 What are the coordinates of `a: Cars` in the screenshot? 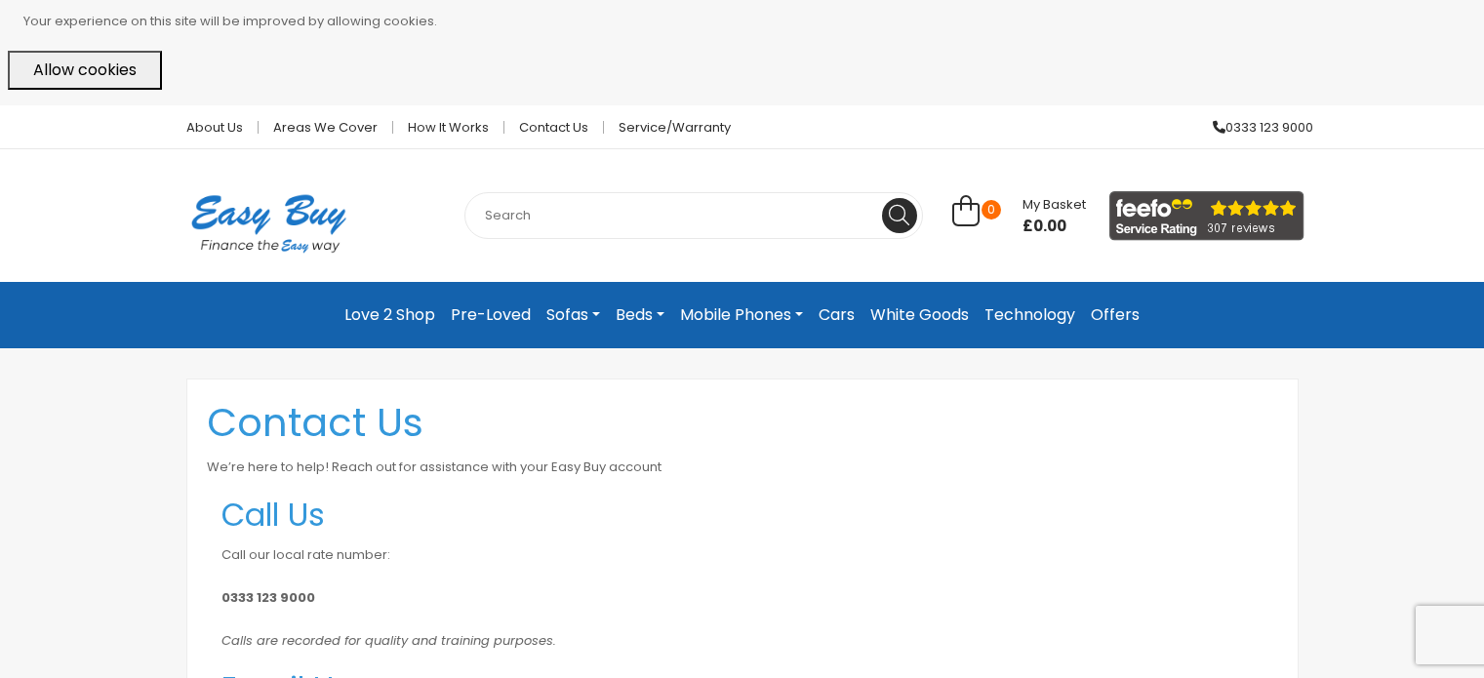 It's located at (836, 315).